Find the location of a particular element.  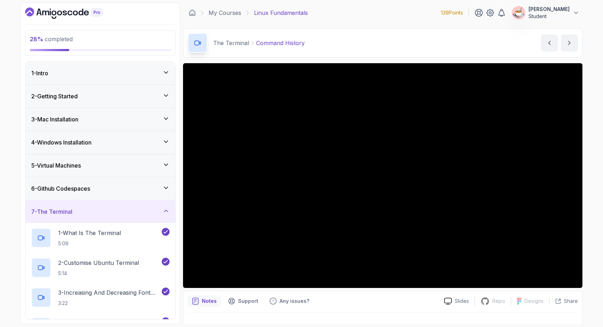

p: Share is located at coordinates (571, 301).